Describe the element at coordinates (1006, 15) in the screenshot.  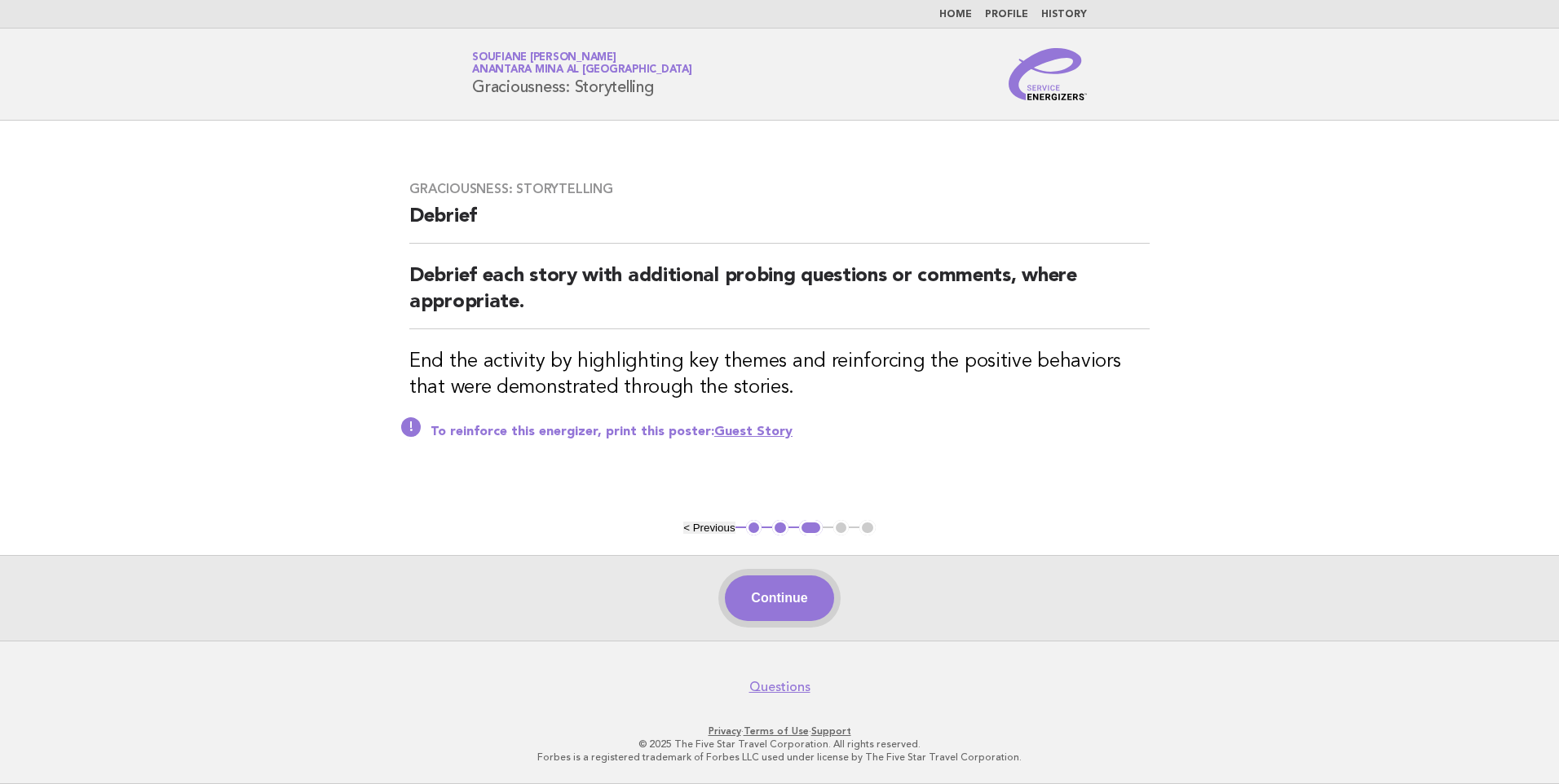
I see `a: Profile` at that location.